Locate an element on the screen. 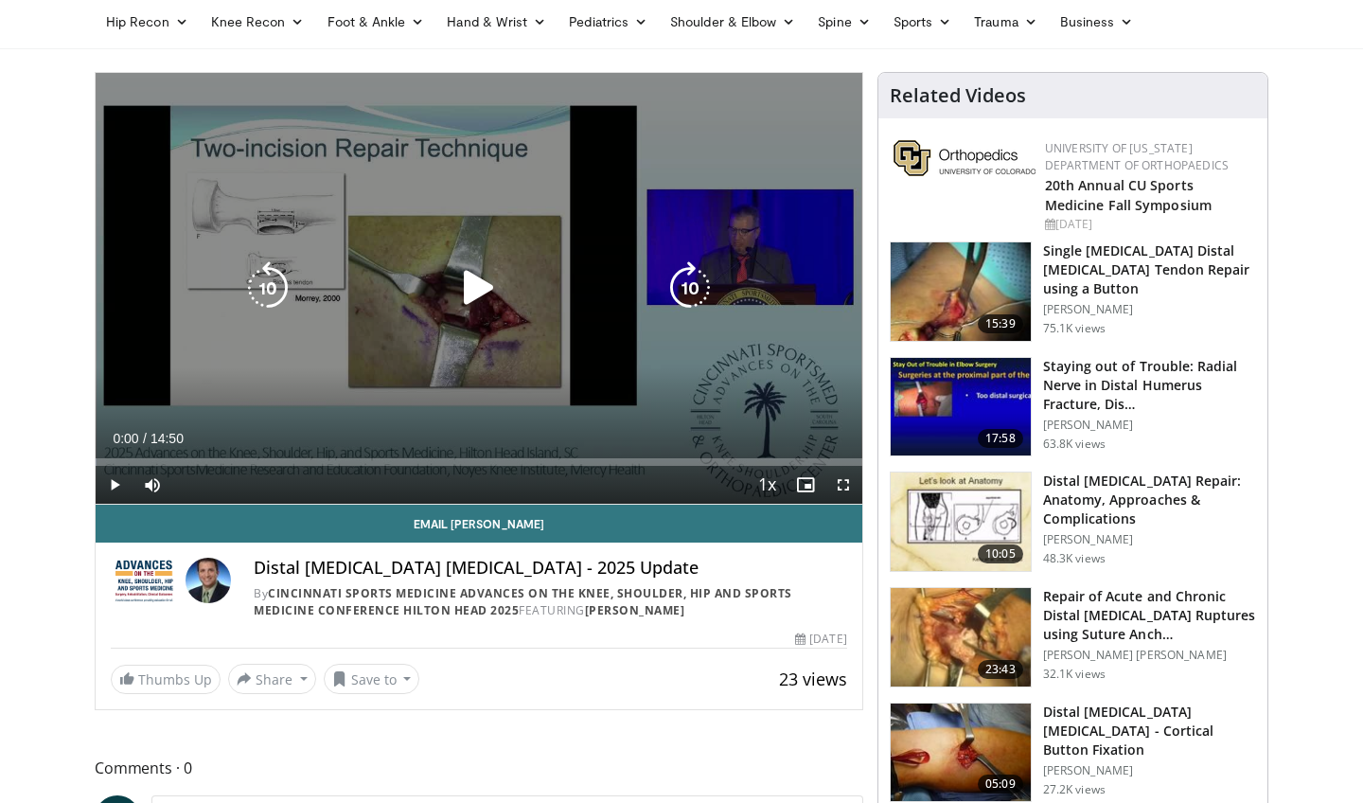 This screenshot has width=1363, height=803. img: 355603a8-37da-49b6-856f-e00d7e9307d3.png.150x105_q85_autocrop_double_scale_upscale_version-0.2.png is located at coordinates (965, 158).